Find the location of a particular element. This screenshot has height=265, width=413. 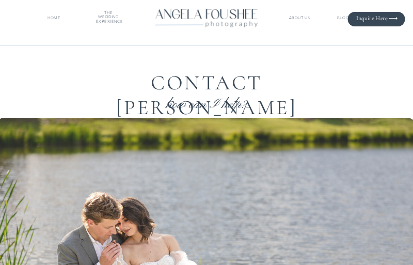

nav: ABOUT US is located at coordinates (299, 18).